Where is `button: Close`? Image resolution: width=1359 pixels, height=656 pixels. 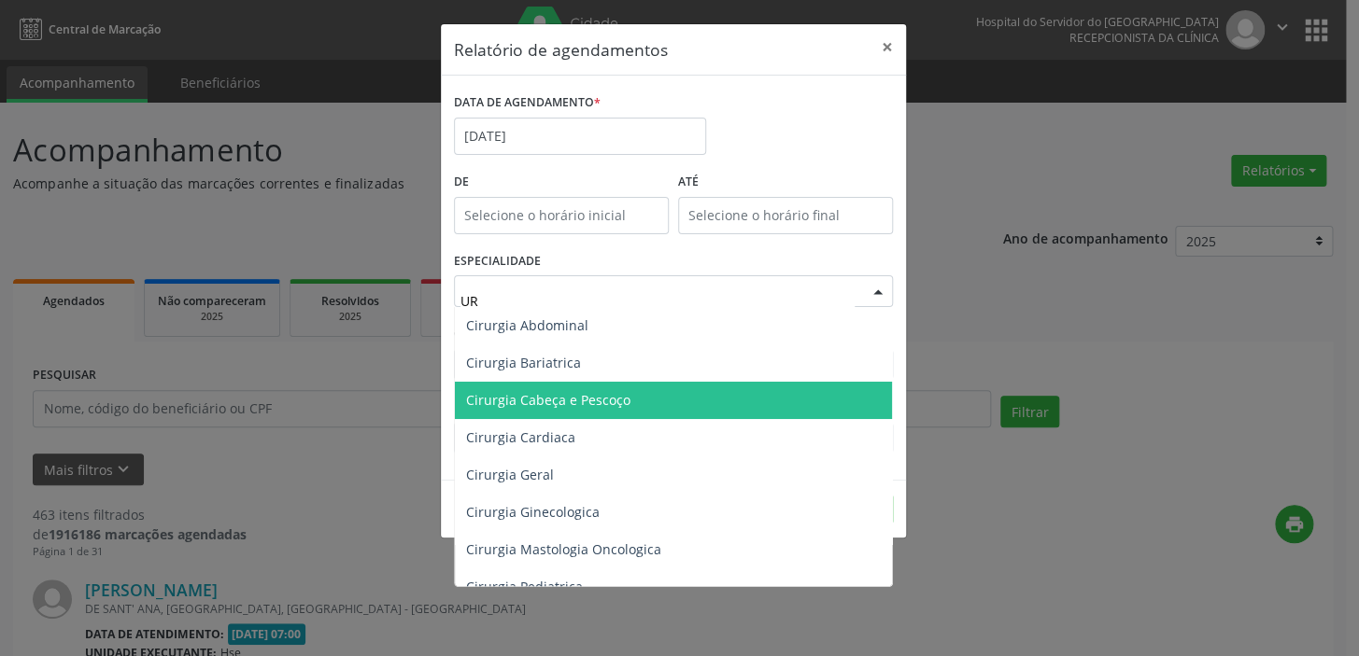 button: Close is located at coordinates (887, 47).